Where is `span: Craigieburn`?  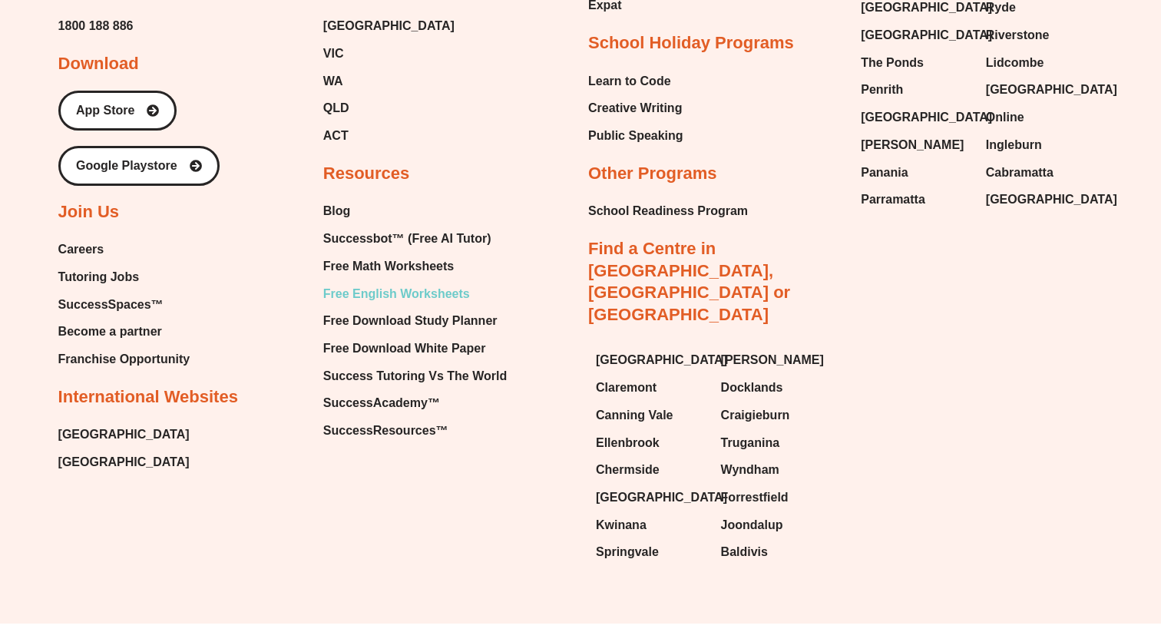 span: Craigieburn is located at coordinates (756, 415).